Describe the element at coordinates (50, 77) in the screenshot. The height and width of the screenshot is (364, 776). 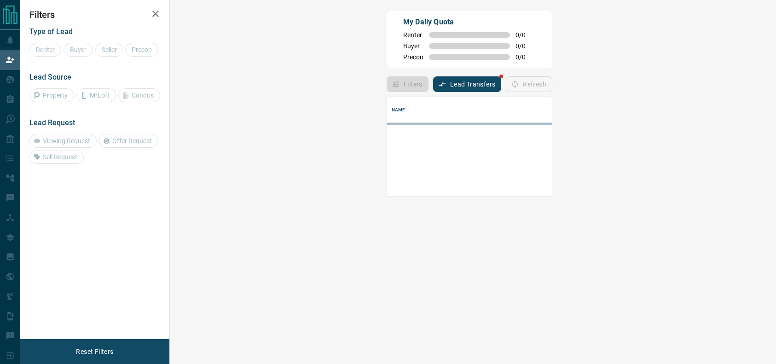
I see `span: Lead Source` at that location.